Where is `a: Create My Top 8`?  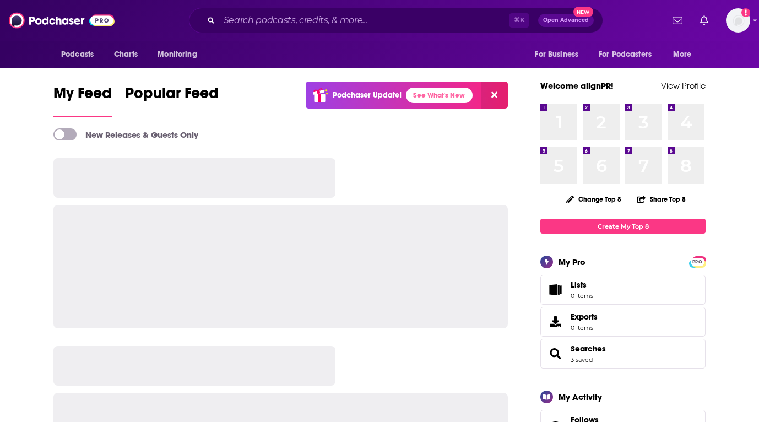
a: Create My Top 8 is located at coordinates (623, 226).